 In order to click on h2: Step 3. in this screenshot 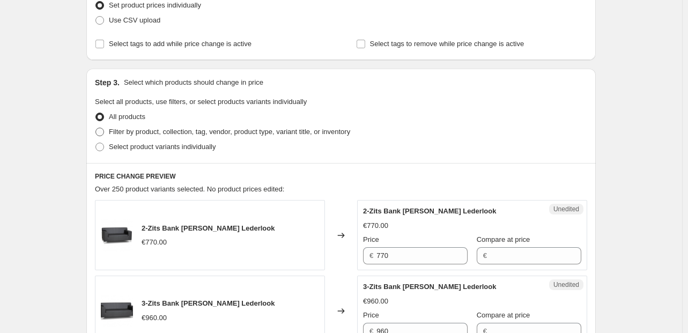, I will do `click(107, 83)`.